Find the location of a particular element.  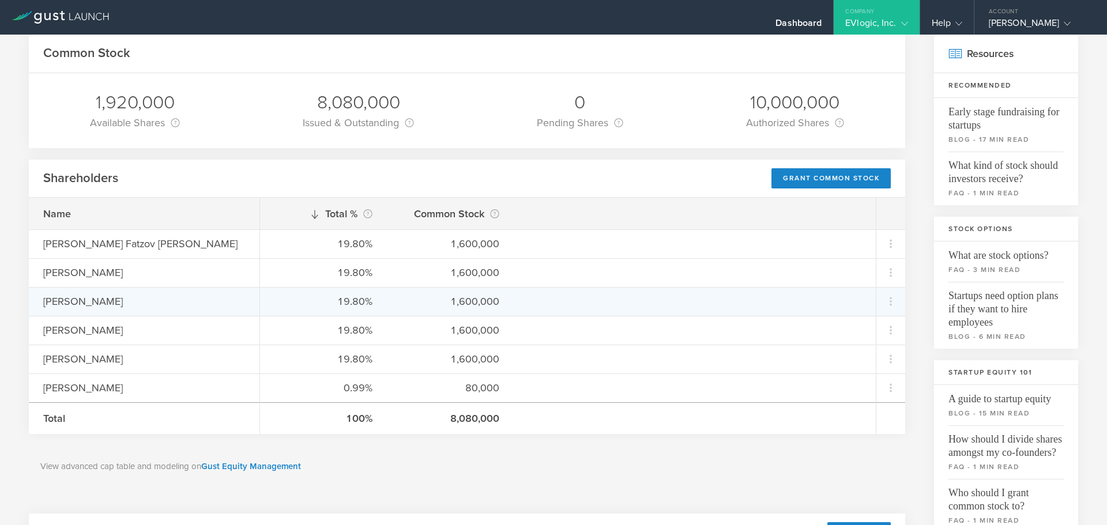

div: Authorized Shares is located at coordinates (795, 123).